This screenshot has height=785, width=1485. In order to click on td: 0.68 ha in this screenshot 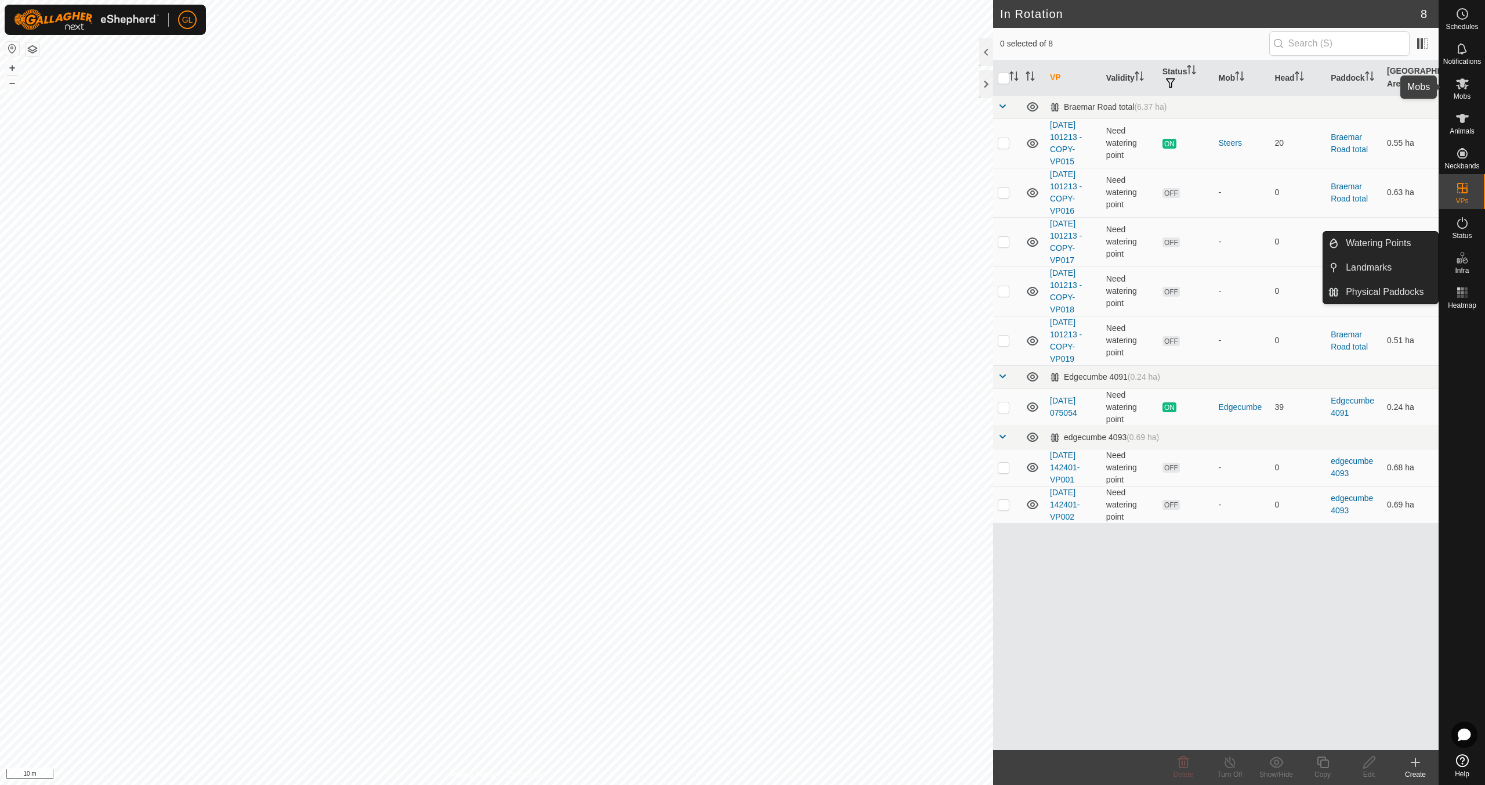, I will do `click(1411, 467)`.